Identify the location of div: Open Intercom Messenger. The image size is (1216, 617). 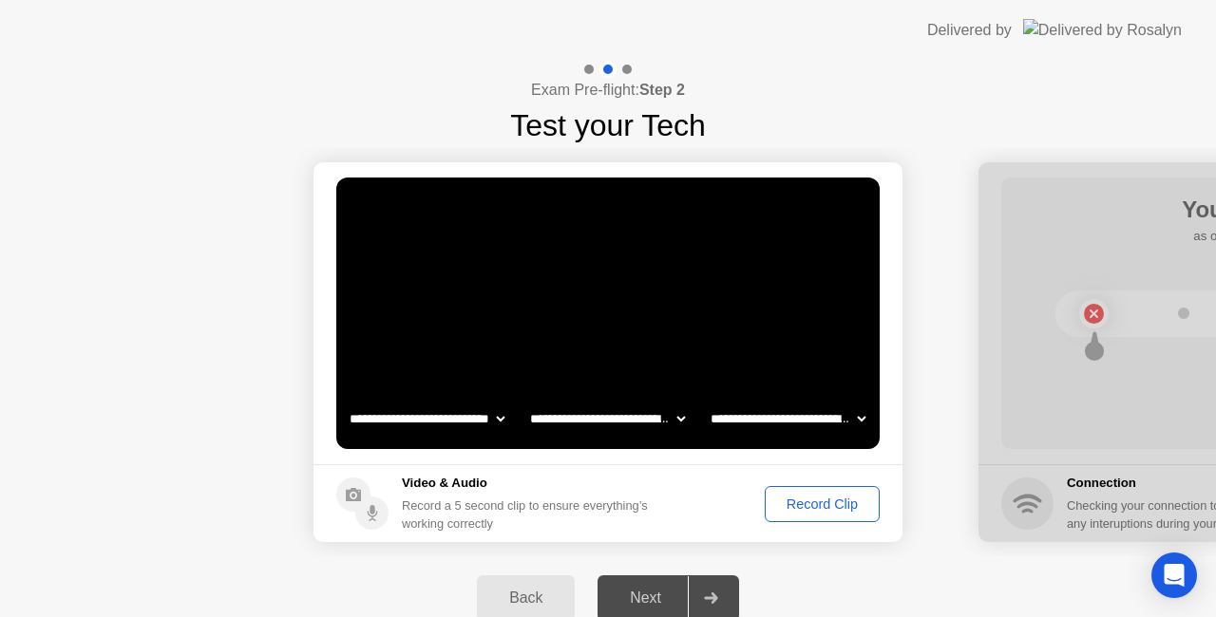
(1174, 575).